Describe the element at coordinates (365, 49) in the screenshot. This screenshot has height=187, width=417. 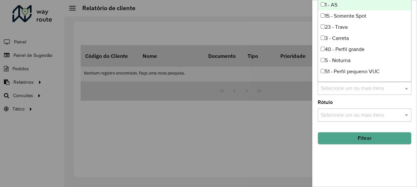
I see `div: 40 - Perfil grande` at that location.